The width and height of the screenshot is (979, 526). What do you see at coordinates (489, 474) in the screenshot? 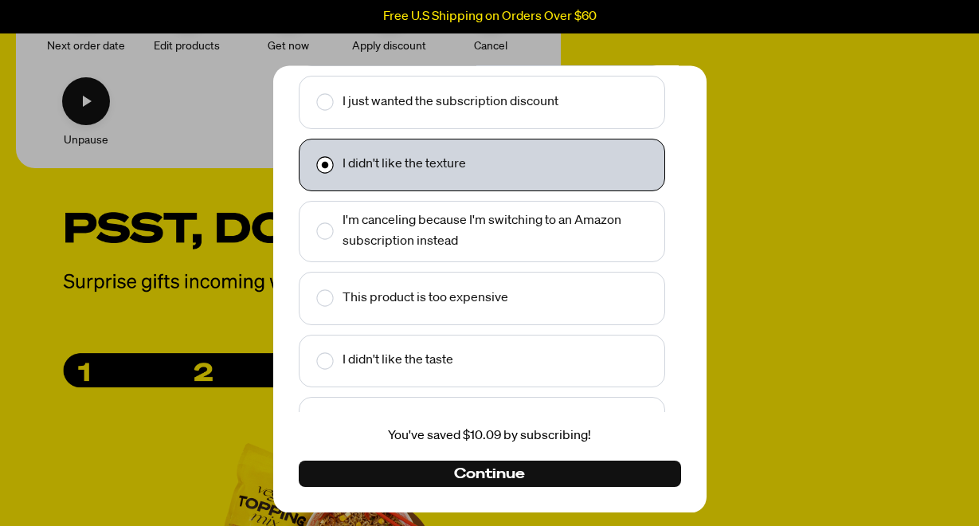
I see `span: Continue` at bounding box center [489, 474].